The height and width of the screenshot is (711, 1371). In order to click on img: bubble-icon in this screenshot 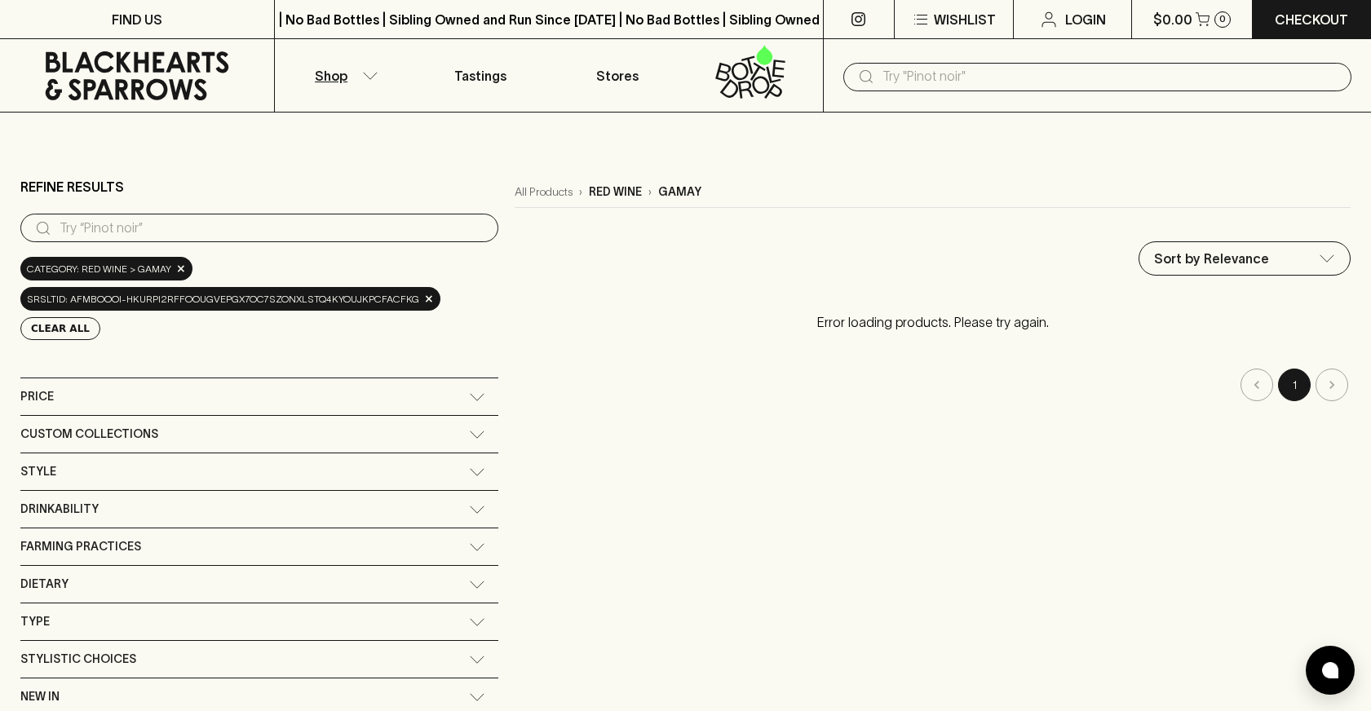, I will do `click(1330, 670)`.